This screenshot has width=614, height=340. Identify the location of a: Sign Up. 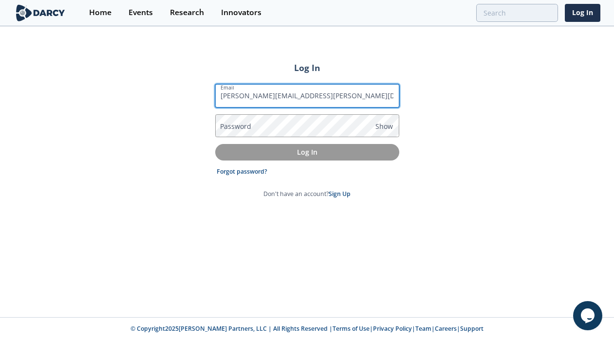
(340, 194).